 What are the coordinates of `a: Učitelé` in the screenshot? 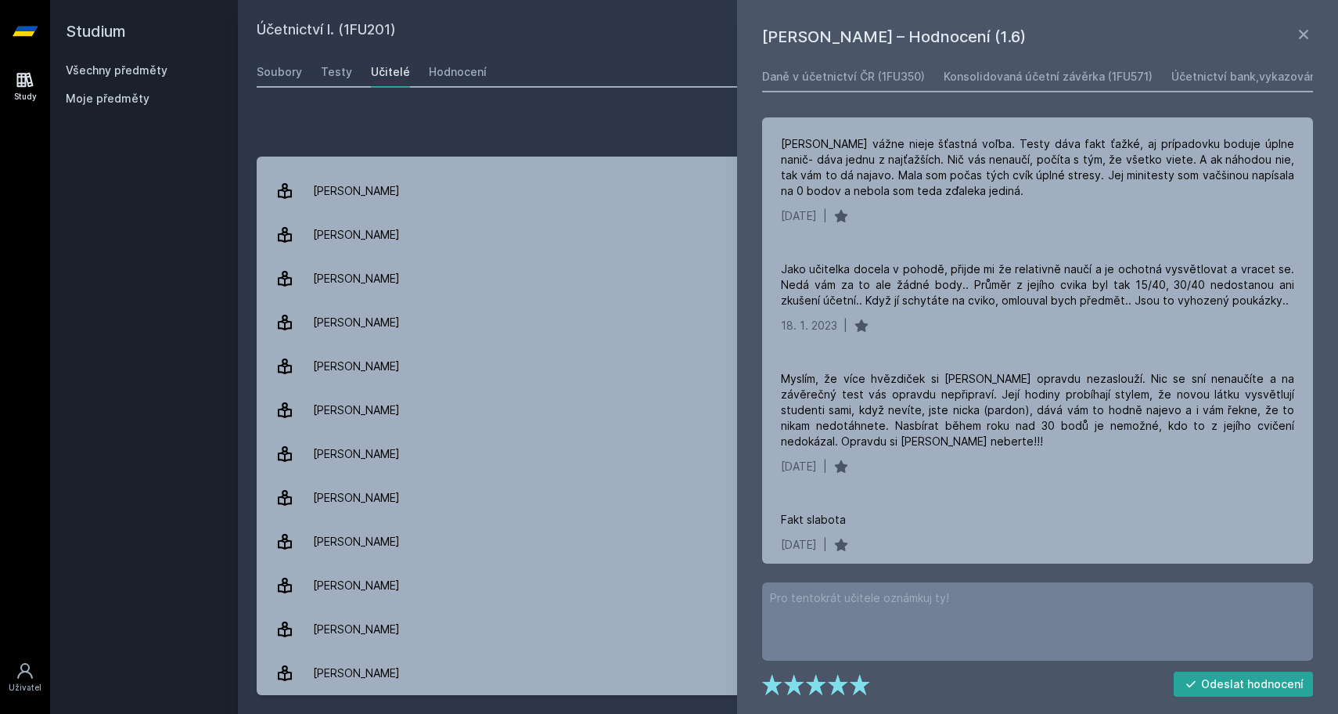 It's located at (390, 72).